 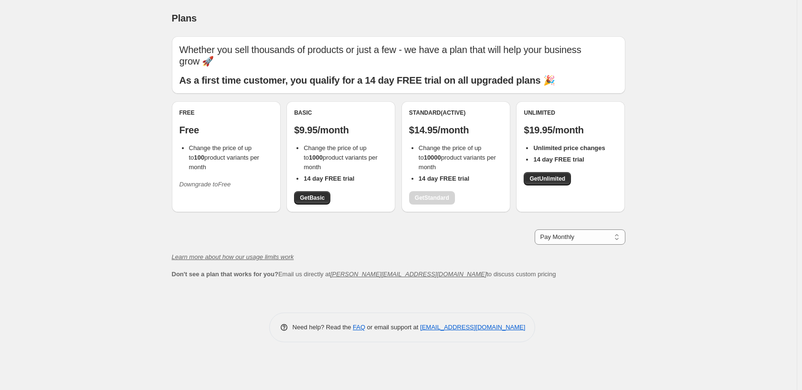 What do you see at coordinates (367, 80) in the screenshot?
I see `b: As a first time customer, you qualify for a 14 day FREE trial on all upgraded plans 🎉` at bounding box center [367, 80].